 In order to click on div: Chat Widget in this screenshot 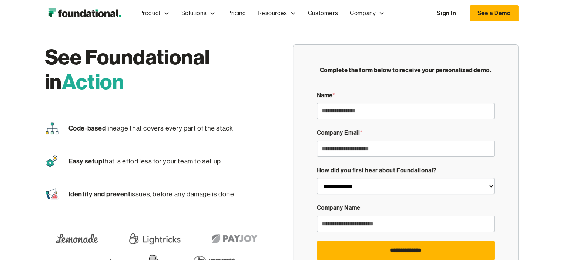, I will do `click(545, 243)`.